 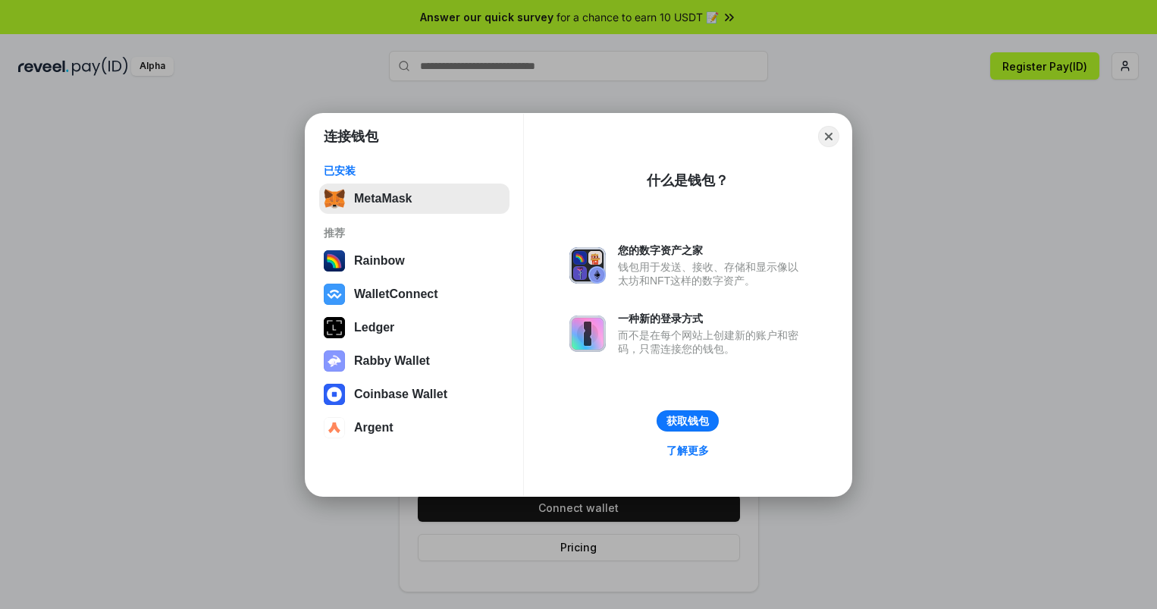 I want to click on img: svg+xml,%3Csvg%20width%3D%22120%22%20height%3D%22120%22%20viewBox%3D%220%200%20120%20120%22%20fil..., so click(x=334, y=261).